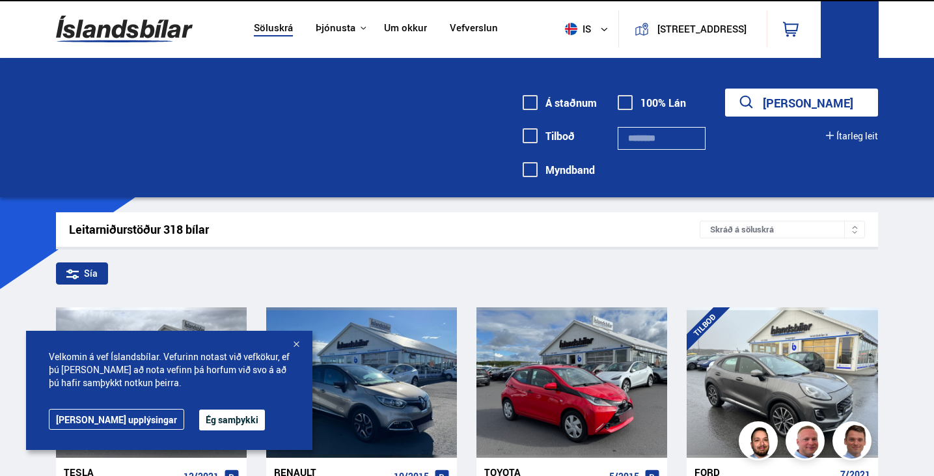 The width and height of the screenshot is (934, 476). What do you see at coordinates (807, 443) in the screenshot?
I see `img: siFngHWaQ9KaOqBr.png` at bounding box center [807, 443].